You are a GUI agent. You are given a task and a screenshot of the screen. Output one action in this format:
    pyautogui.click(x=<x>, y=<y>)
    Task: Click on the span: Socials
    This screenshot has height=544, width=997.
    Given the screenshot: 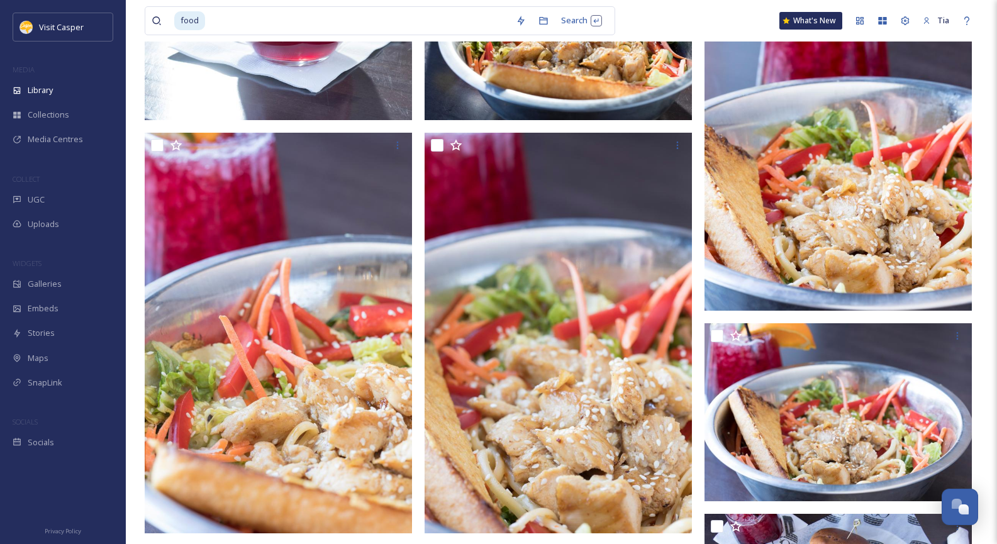 What is the action you would take?
    pyautogui.click(x=41, y=442)
    